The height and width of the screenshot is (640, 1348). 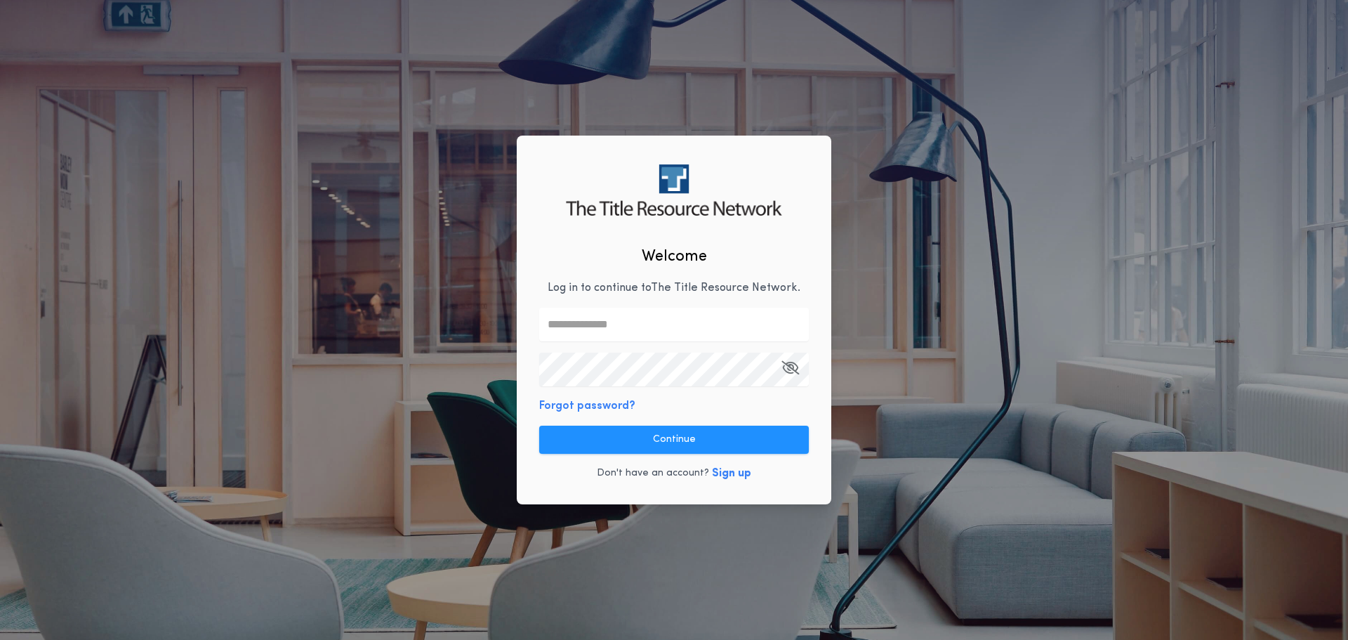 What do you see at coordinates (674, 288) in the screenshot?
I see `p: Log in to continue to The Title Resource Network .` at bounding box center [674, 288].